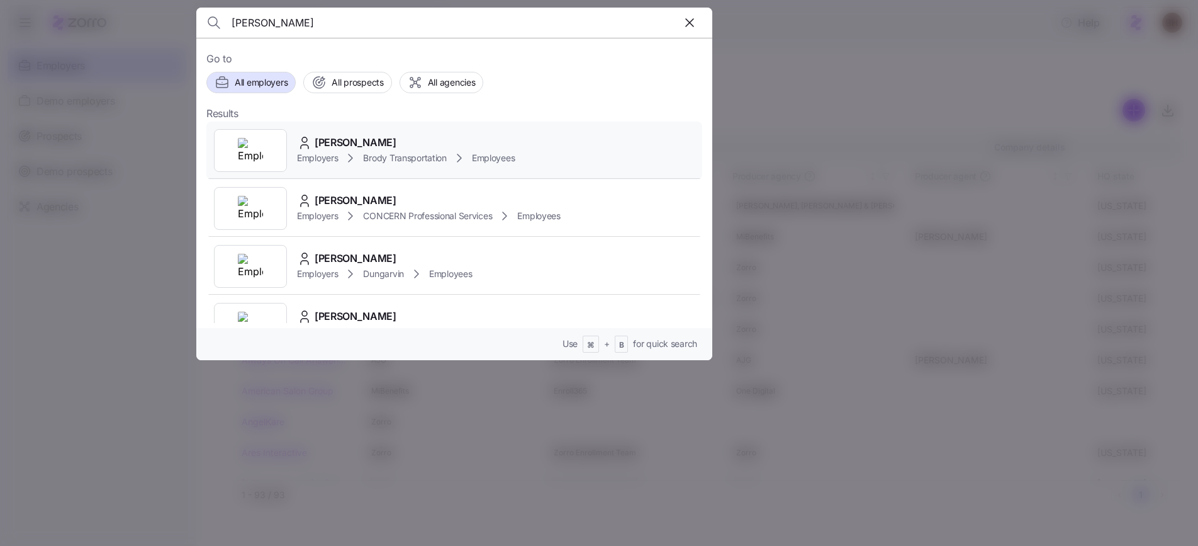 The image size is (1198, 546). Describe the element at coordinates (383, 274) in the screenshot. I see `span: Dungarvin` at that location.